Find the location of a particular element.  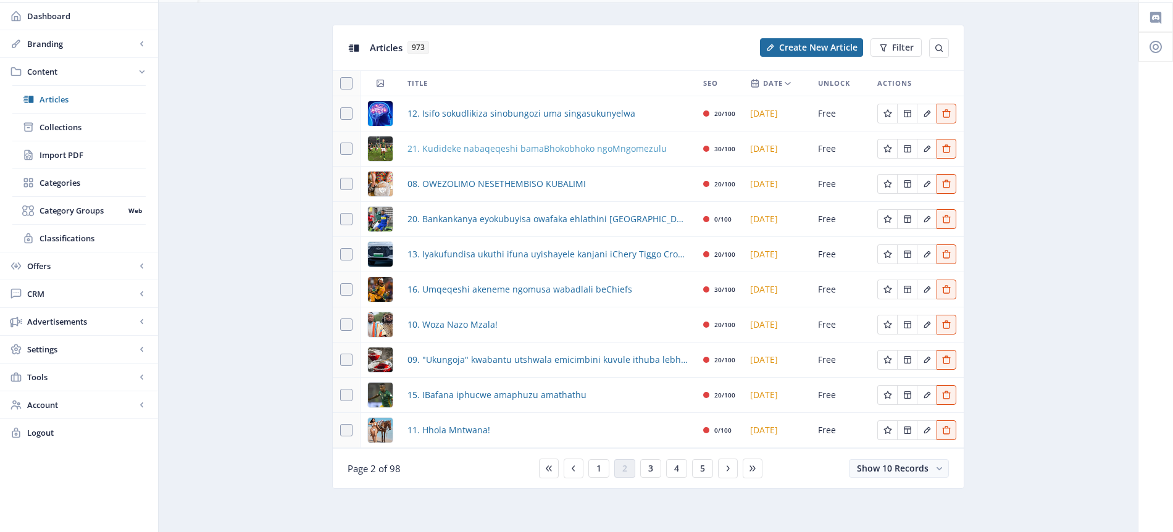

img: 122502a5-5177-4746-ac8c-16be6438f1f3.png is located at coordinates (380, 184).